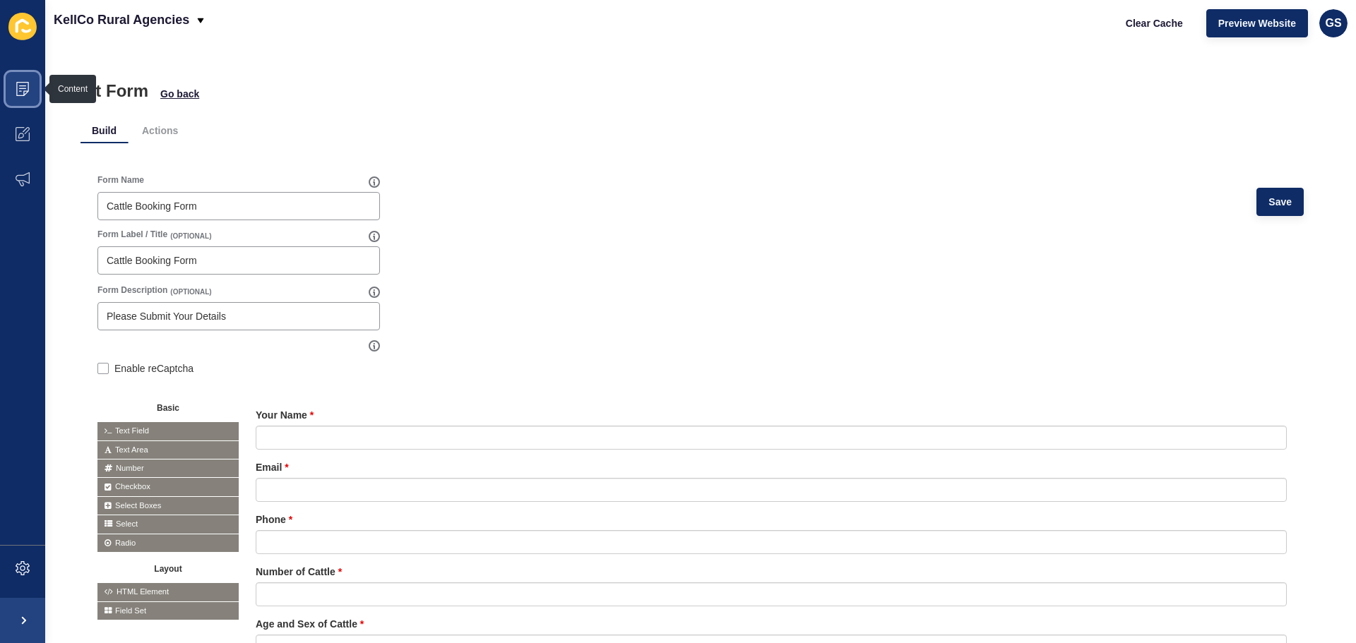 This screenshot has width=1356, height=643. Describe the element at coordinates (168, 487) in the screenshot. I see `span: Checkbox` at that location.